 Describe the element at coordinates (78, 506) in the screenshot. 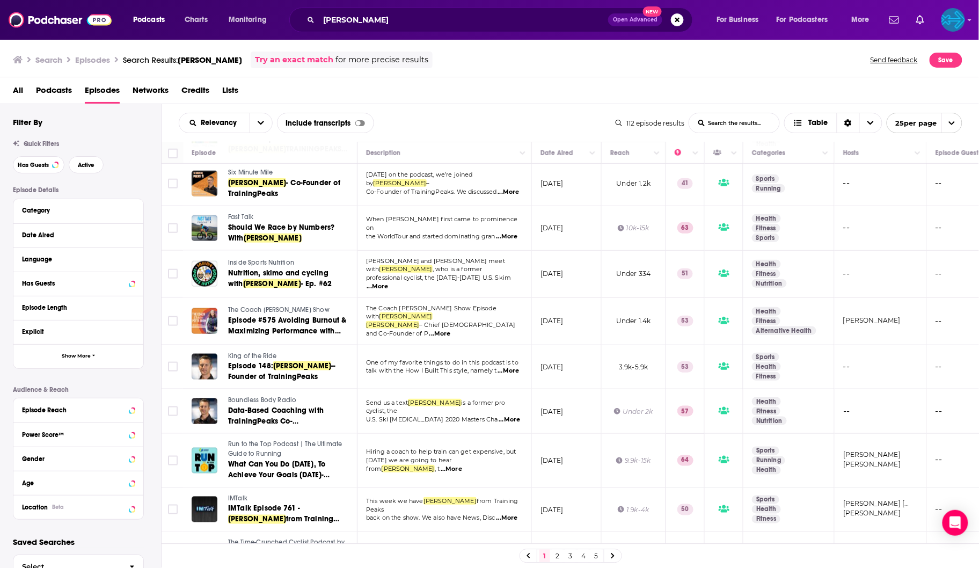

I see `button: LocationBeta` at that location.